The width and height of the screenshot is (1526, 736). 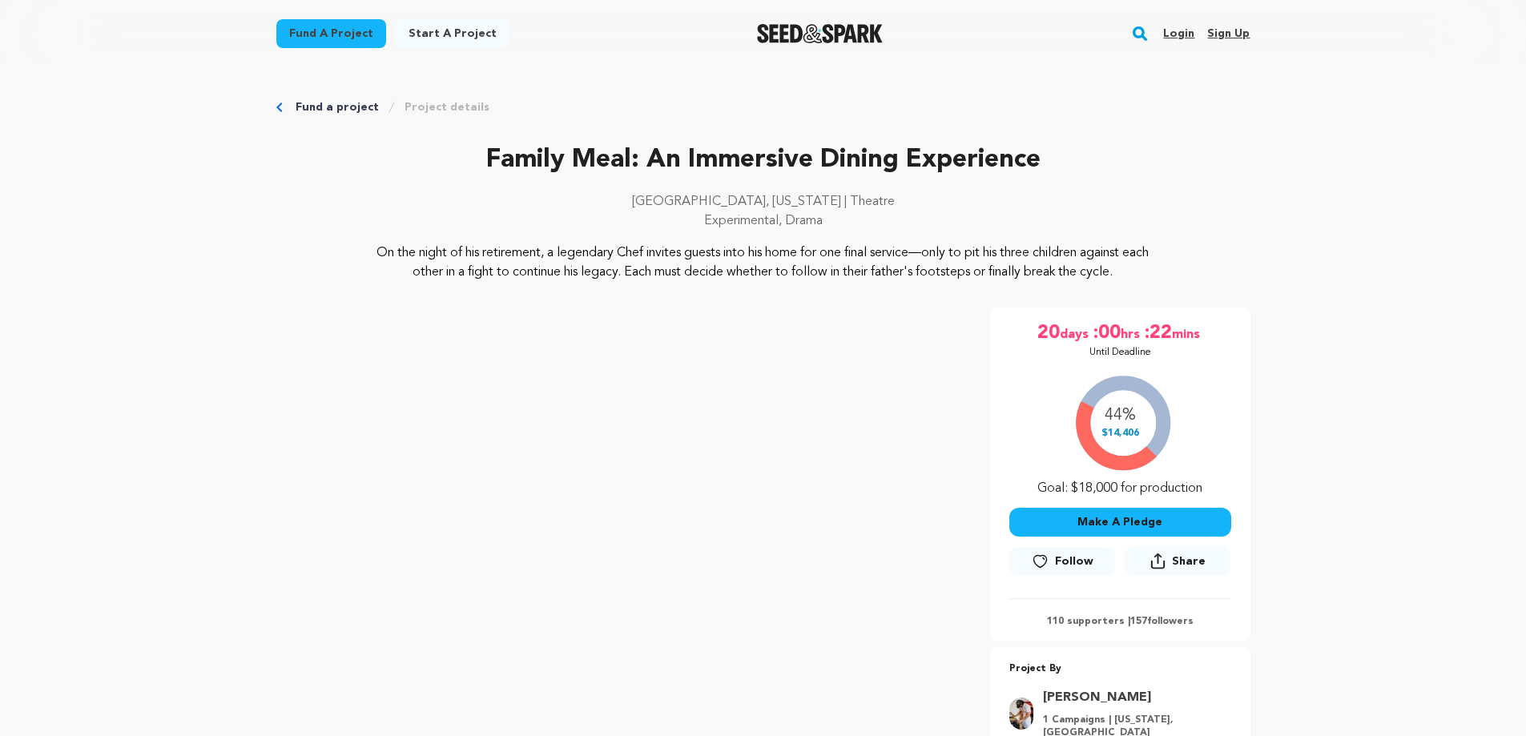 What do you see at coordinates (1120, 622) in the screenshot?
I see `p: 110 supporters | followers` at bounding box center [1120, 622].